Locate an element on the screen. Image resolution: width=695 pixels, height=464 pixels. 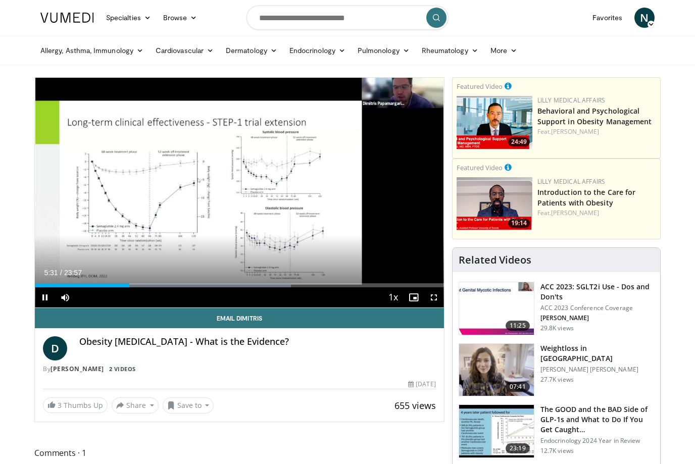
img: ba3304f6-7838-4e41-9c0f-2e31ebde6754.png.150x105_q85_crop-smart_upscale.png is located at coordinates (494, 122).